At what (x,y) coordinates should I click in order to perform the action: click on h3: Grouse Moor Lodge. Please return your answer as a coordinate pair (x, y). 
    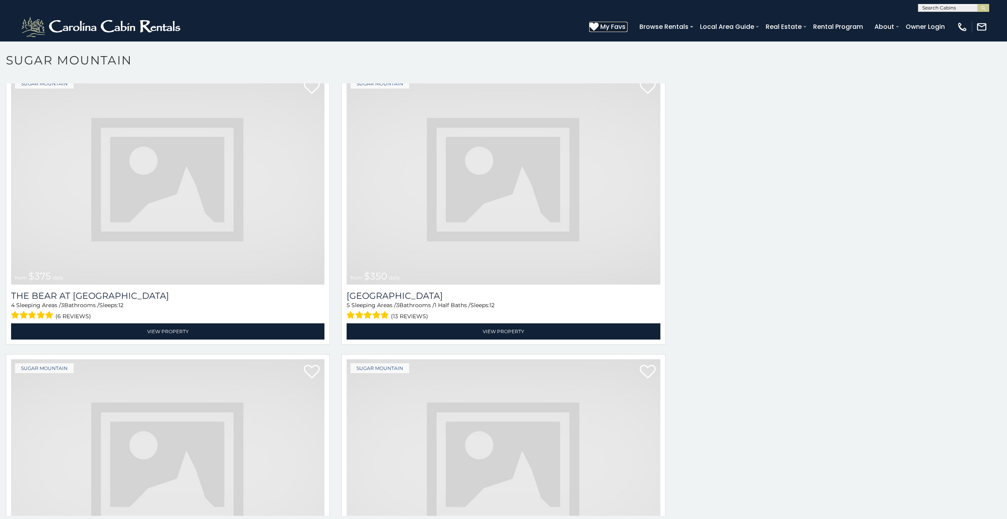
    Looking at the image, I should click on (503, 296).